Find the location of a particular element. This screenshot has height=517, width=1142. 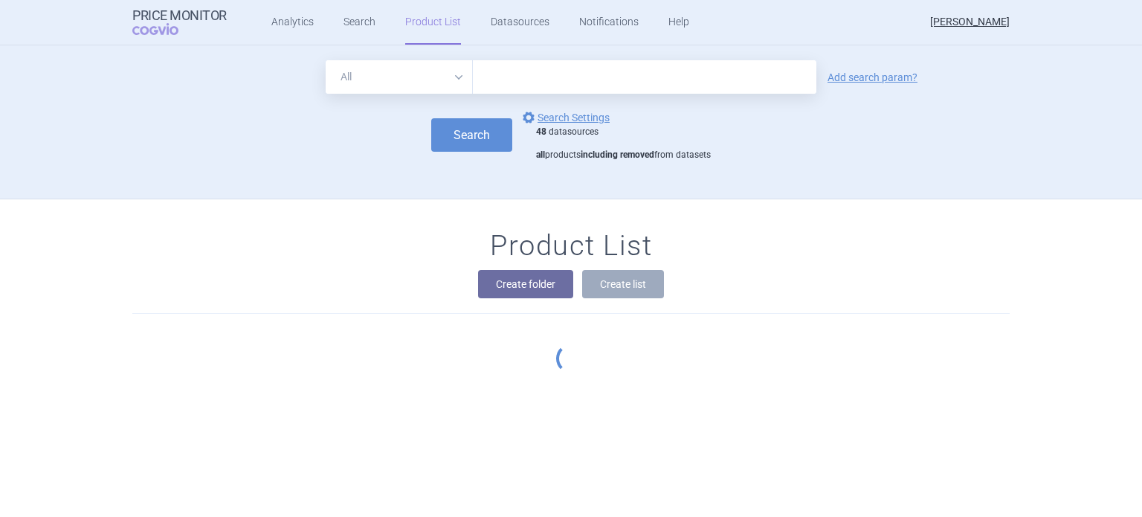

span: COGVIO is located at coordinates (166, 29).